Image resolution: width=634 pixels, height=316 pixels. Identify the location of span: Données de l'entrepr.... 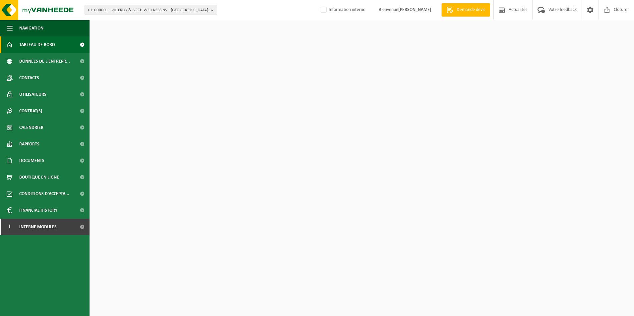
(44, 61).